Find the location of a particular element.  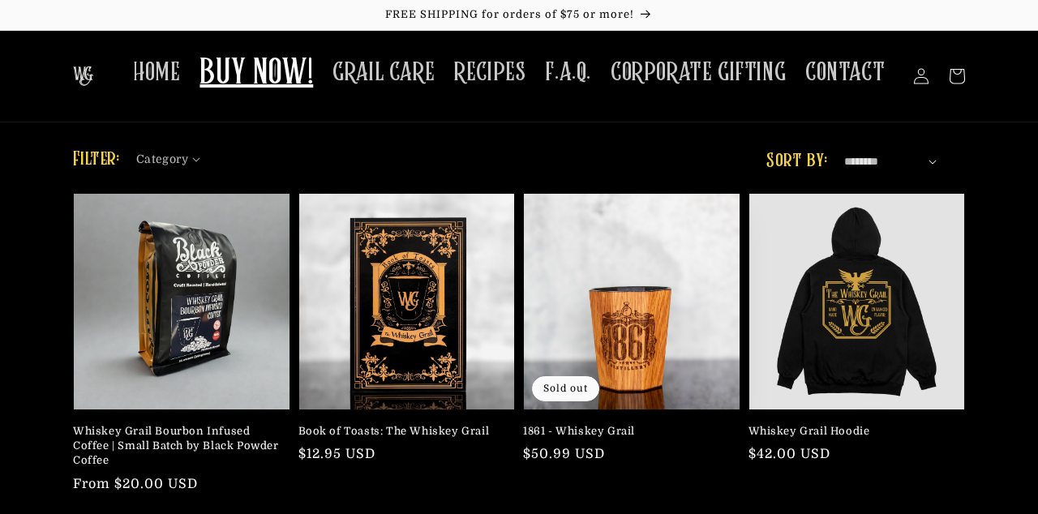

label: Sort by: is located at coordinates (796, 161).